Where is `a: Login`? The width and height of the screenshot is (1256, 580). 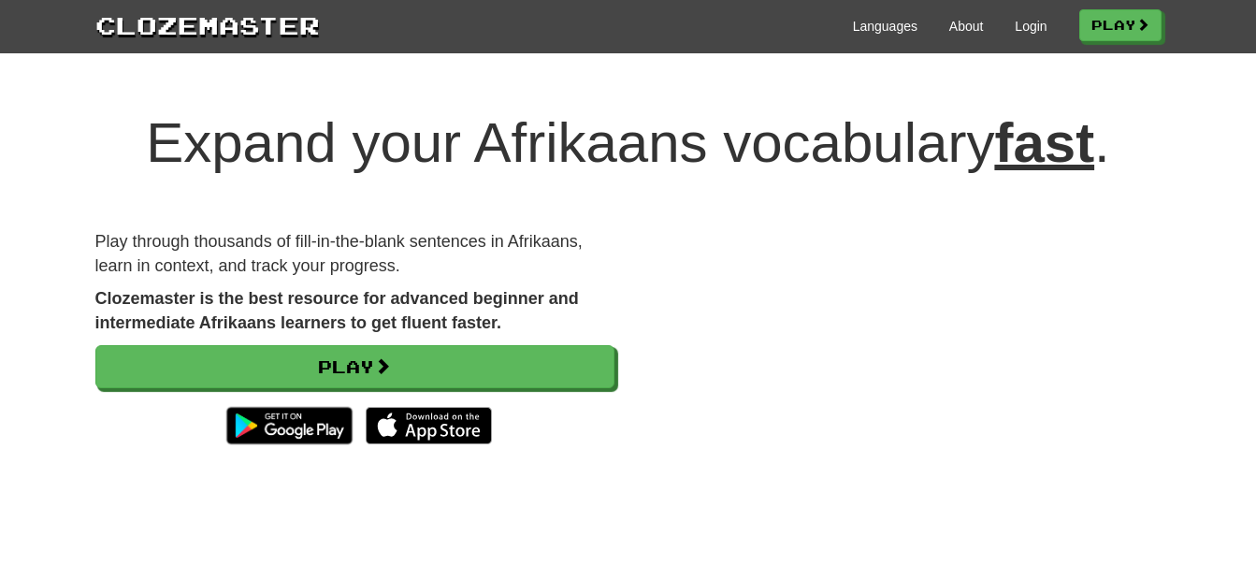
a: Login is located at coordinates (1030, 26).